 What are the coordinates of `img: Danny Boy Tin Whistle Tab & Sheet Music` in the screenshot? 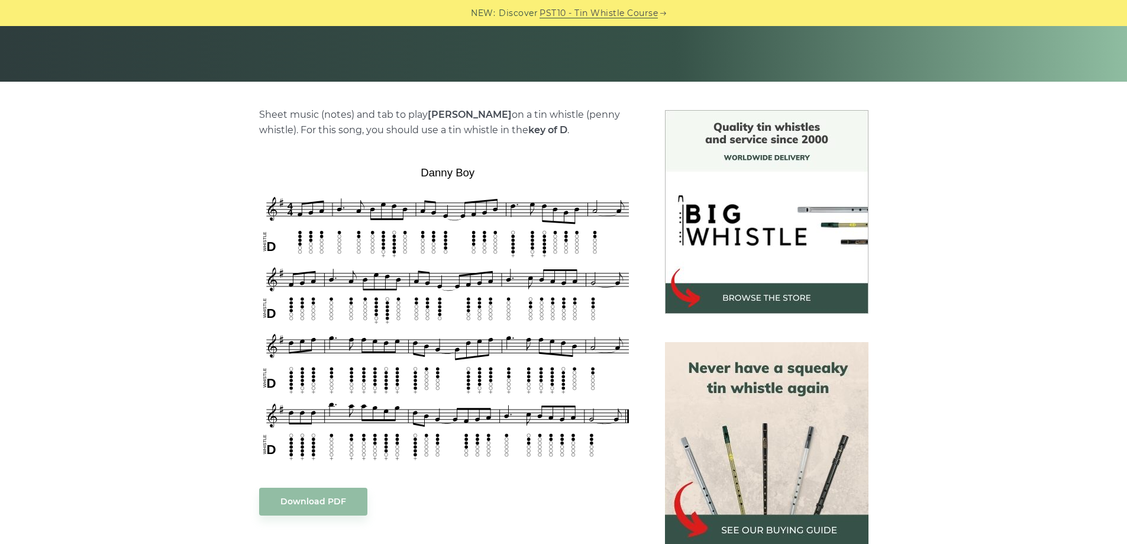 It's located at (448, 312).